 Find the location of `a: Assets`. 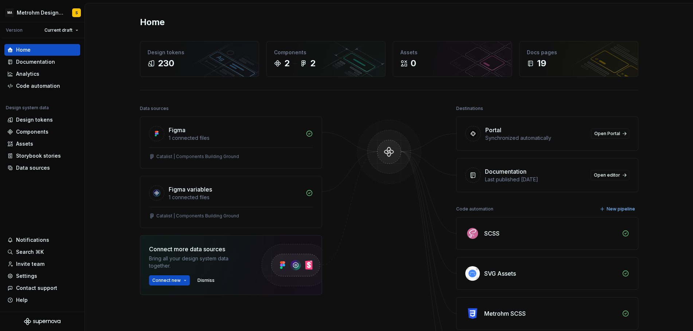

a: Assets is located at coordinates (42, 144).